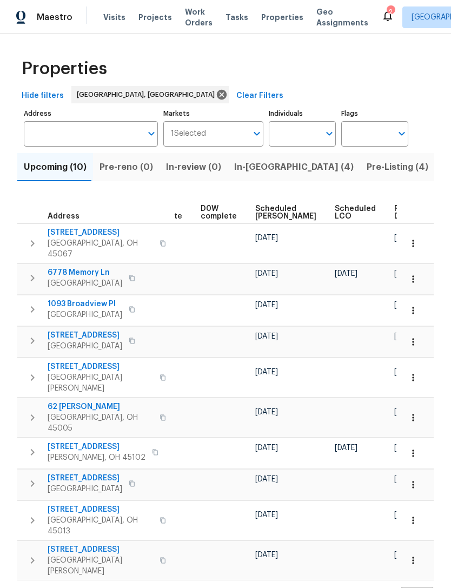  Describe the element at coordinates (260, 96) in the screenshot. I see `button: Clear Filters` at that location.